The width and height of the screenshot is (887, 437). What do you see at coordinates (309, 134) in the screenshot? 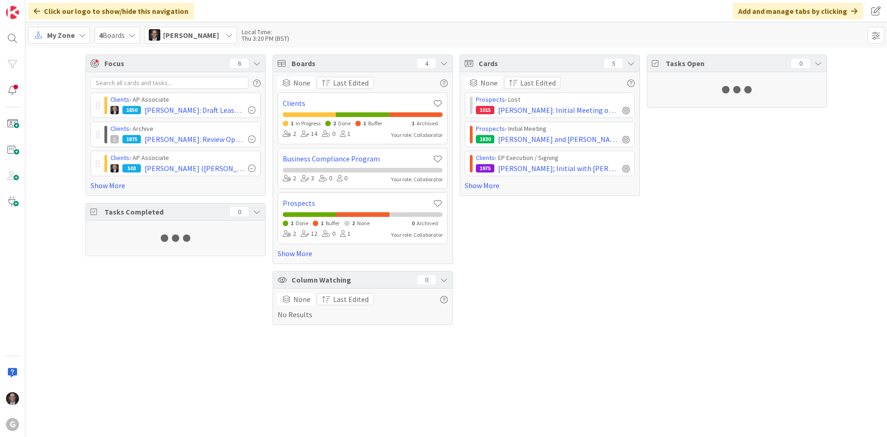
I see `div: 14` at bounding box center [309, 134].